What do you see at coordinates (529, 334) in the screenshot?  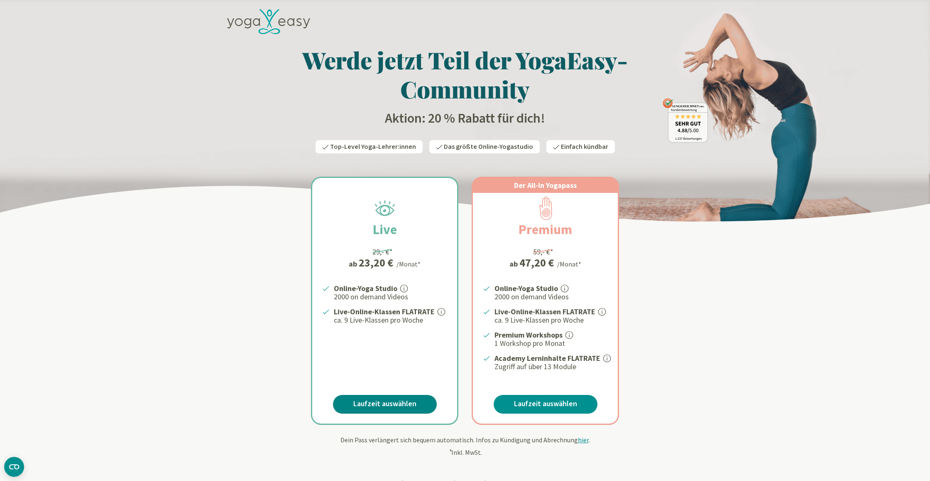 I see `strong: Premium Workshops` at bounding box center [529, 334].